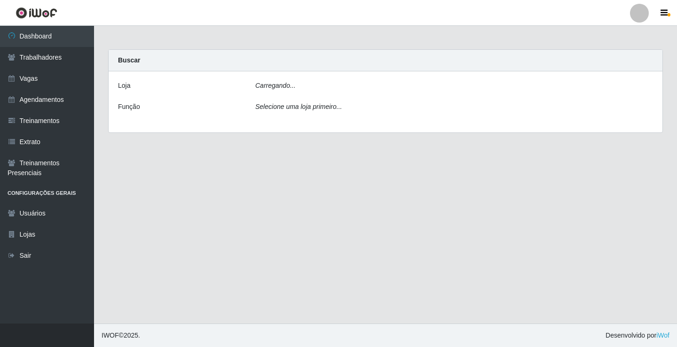 This screenshot has height=347, width=677. What do you see at coordinates (121, 336) in the screenshot?
I see `span: © 2025 .` at bounding box center [121, 336].